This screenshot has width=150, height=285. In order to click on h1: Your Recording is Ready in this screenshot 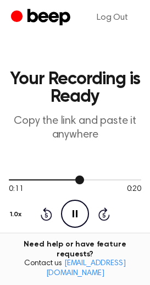, I will do `click(75, 88)`.